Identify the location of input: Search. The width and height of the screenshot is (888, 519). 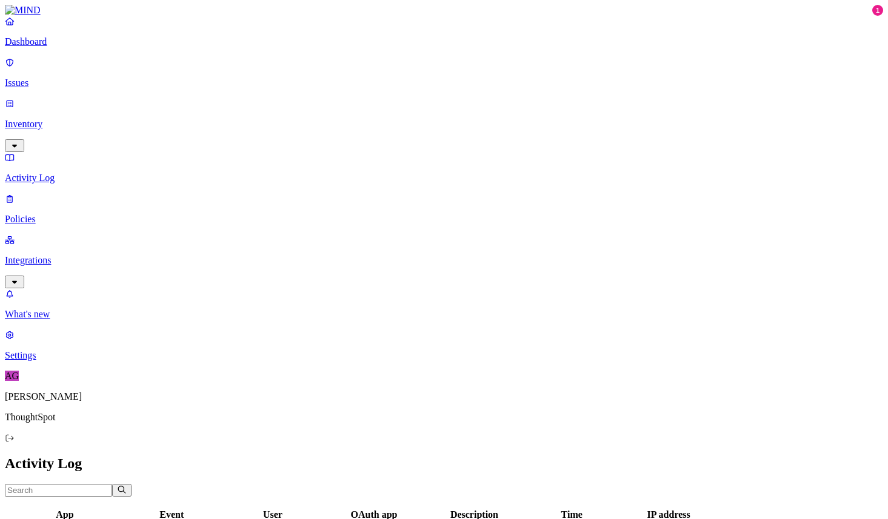
(58, 490).